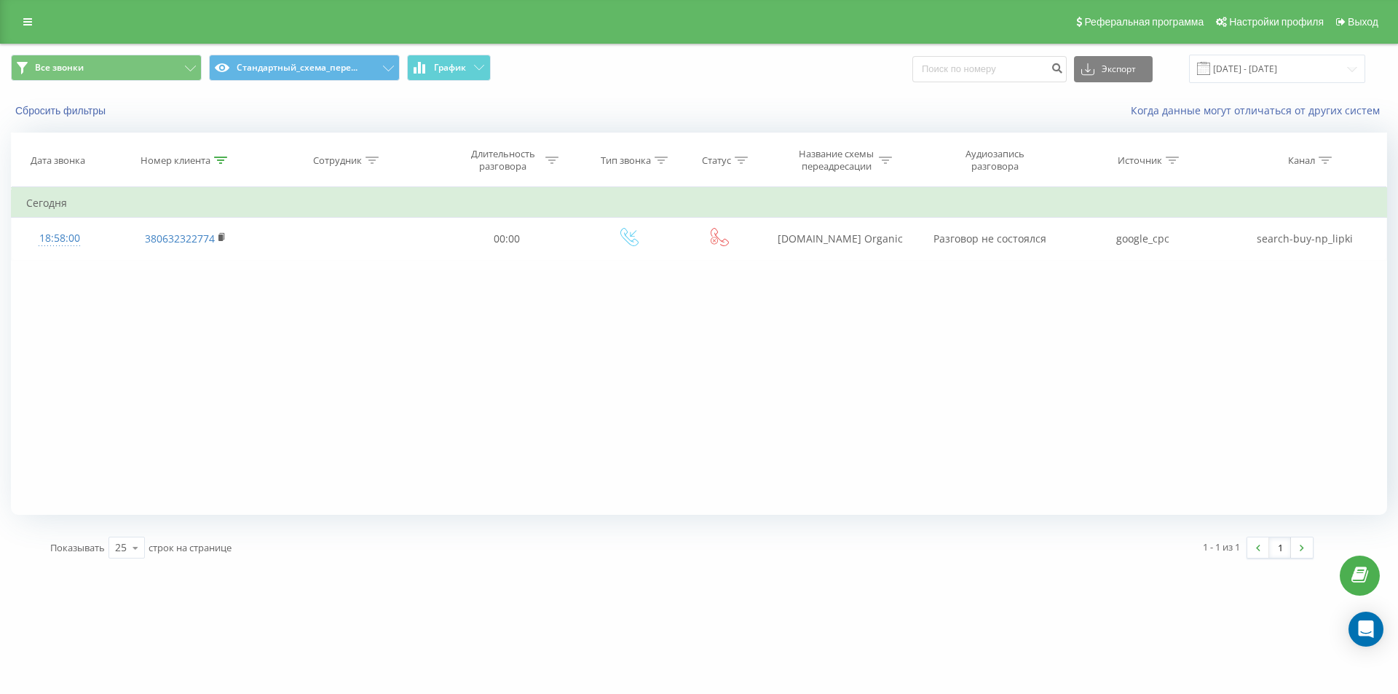  I want to click on span: Показывать, so click(77, 547).